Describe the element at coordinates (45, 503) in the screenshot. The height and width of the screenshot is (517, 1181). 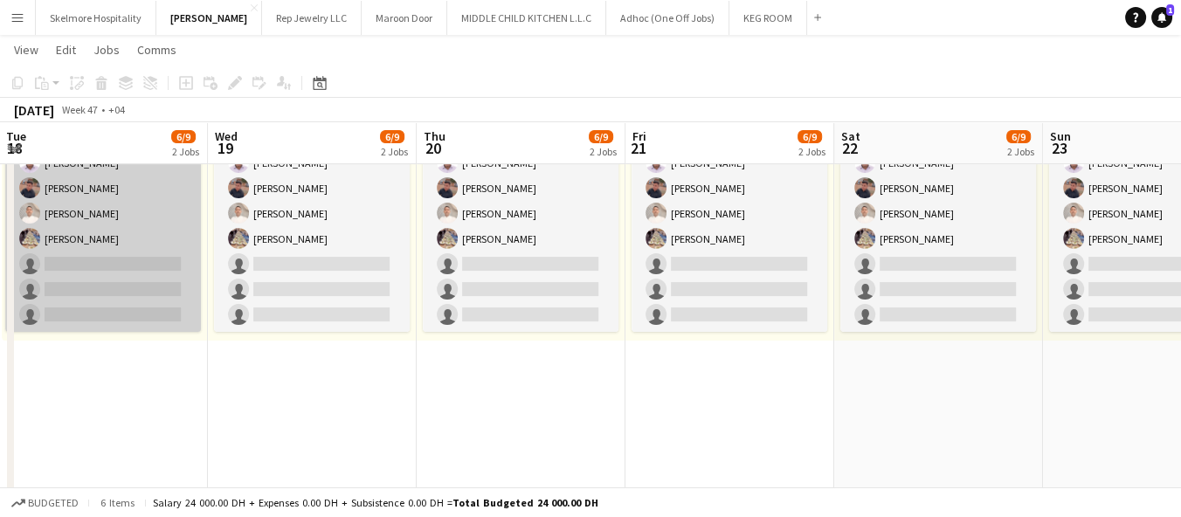
I see `button: Budgeted` at that location.